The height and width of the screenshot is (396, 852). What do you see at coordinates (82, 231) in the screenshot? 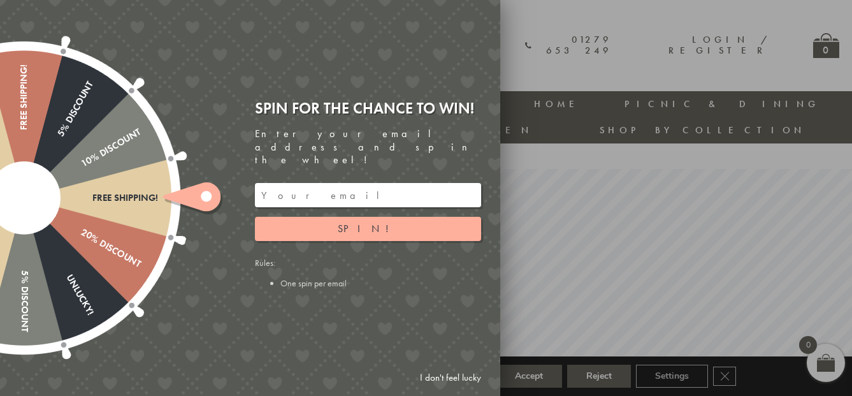
I see `div: 20% Discount` at bounding box center [82, 231].